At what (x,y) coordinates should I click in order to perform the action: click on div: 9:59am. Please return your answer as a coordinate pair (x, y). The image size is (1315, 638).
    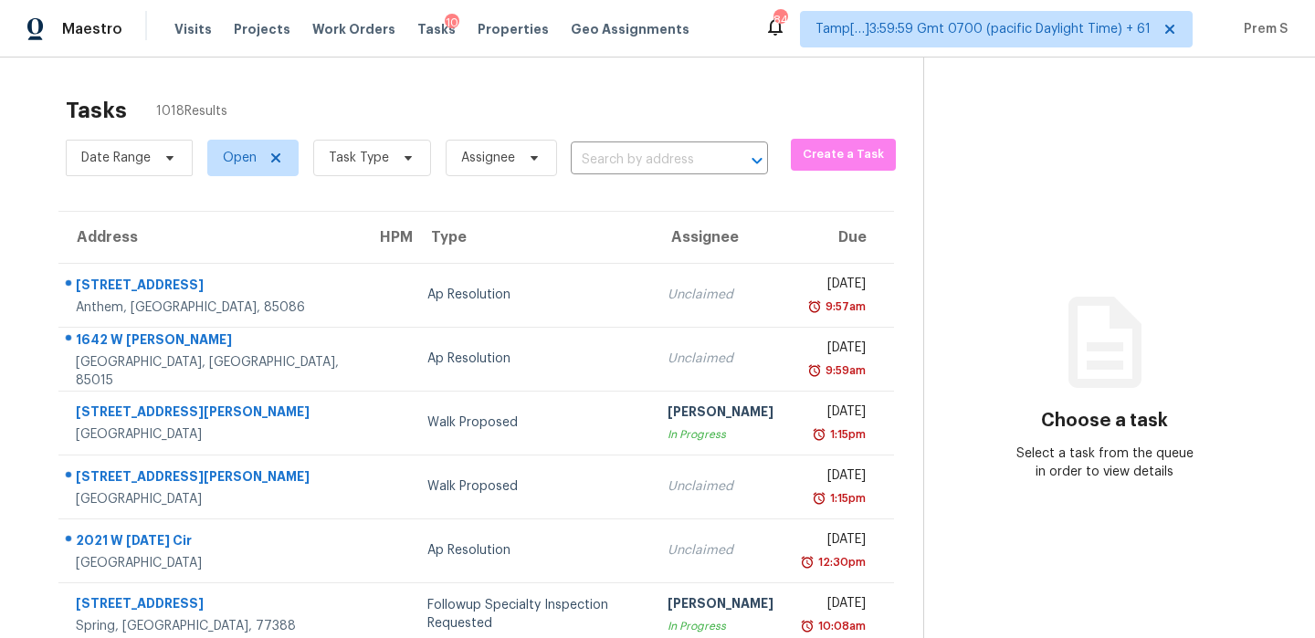
    Looking at the image, I should click on (844, 371).